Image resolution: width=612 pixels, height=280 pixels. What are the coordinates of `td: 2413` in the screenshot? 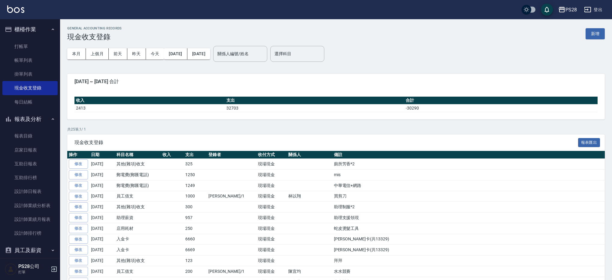 It's located at (149, 108).